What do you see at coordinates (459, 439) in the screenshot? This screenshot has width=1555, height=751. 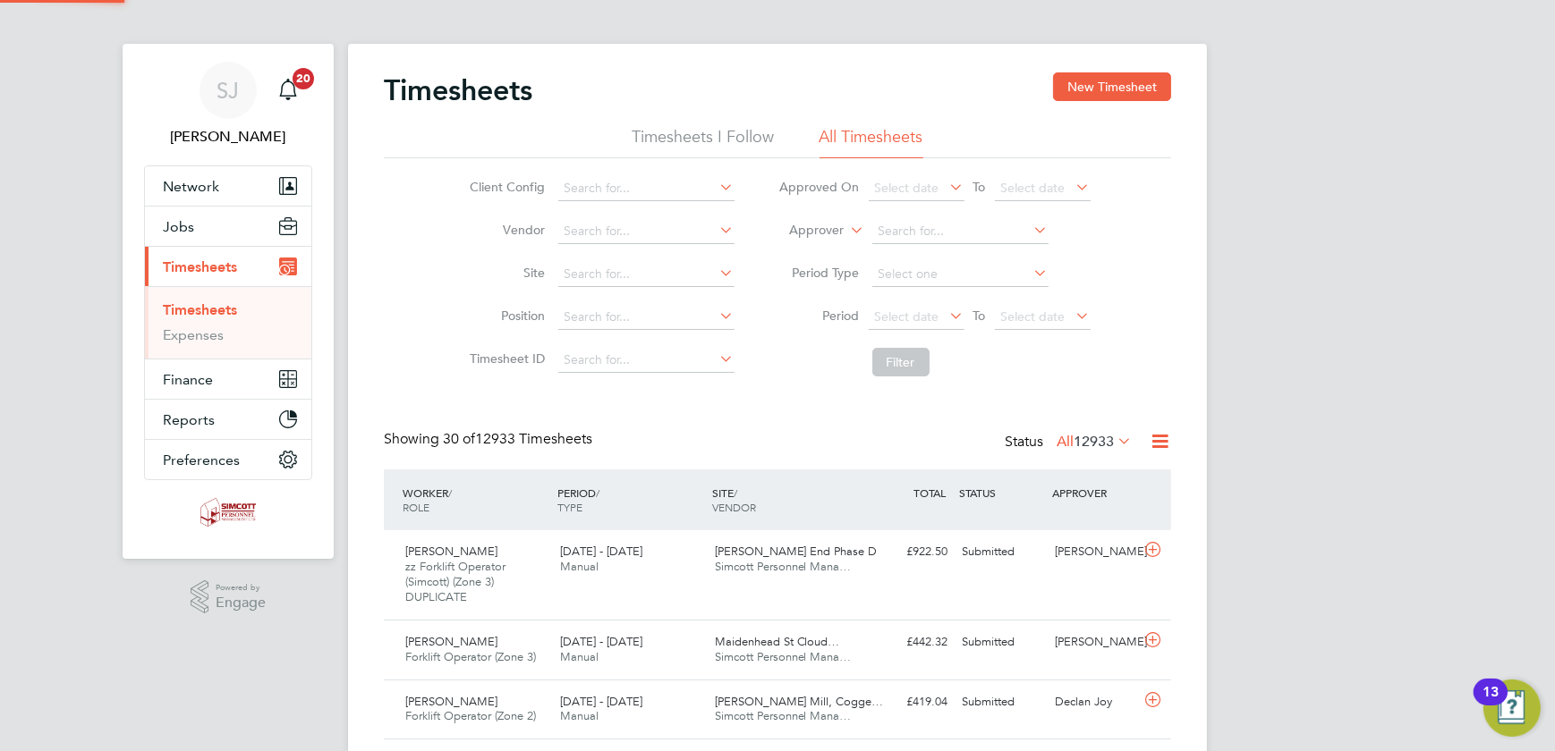 I see `span: 30 of` at bounding box center [459, 439].